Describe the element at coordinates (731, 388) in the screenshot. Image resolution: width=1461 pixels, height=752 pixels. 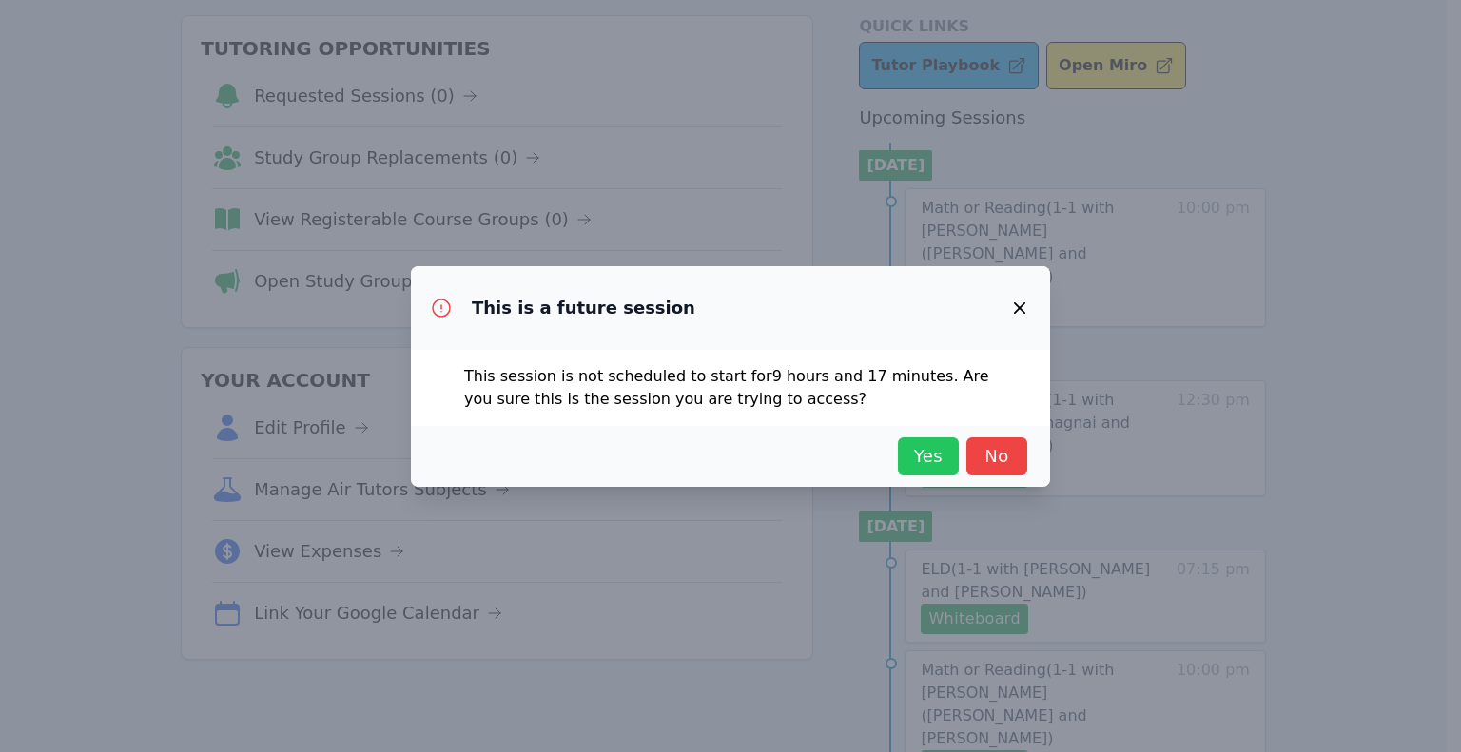
I see `p: This session is not scheduled to start for 9 hours and 17 minutes . Are you sure this is the sess...` at that location.